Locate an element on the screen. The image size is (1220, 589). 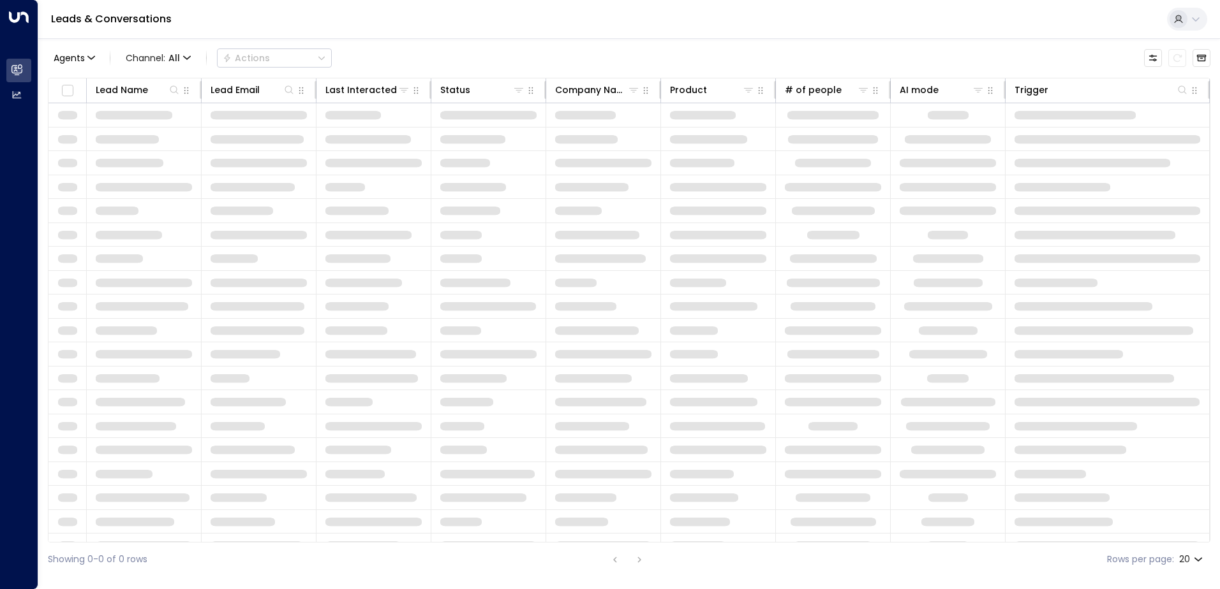
div: Button group with a nested menu is located at coordinates (274, 58).